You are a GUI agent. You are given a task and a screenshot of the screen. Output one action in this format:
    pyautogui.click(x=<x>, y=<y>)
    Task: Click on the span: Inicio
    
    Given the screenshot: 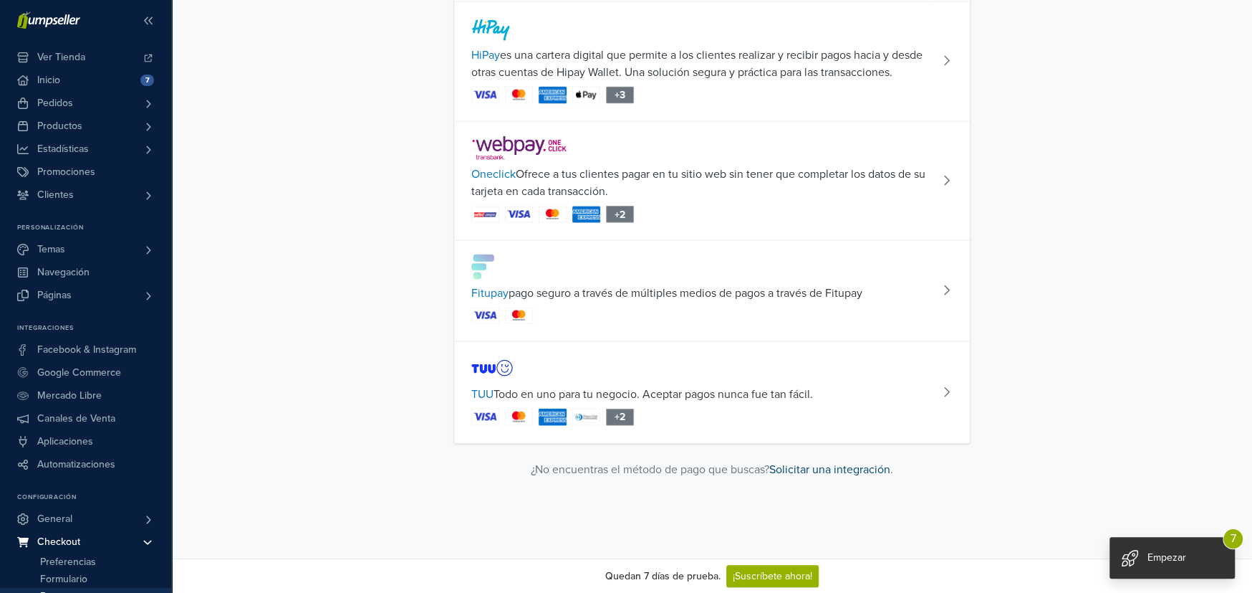 What is the action you would take?
    pyautogui.click(x=49, y=80)
    